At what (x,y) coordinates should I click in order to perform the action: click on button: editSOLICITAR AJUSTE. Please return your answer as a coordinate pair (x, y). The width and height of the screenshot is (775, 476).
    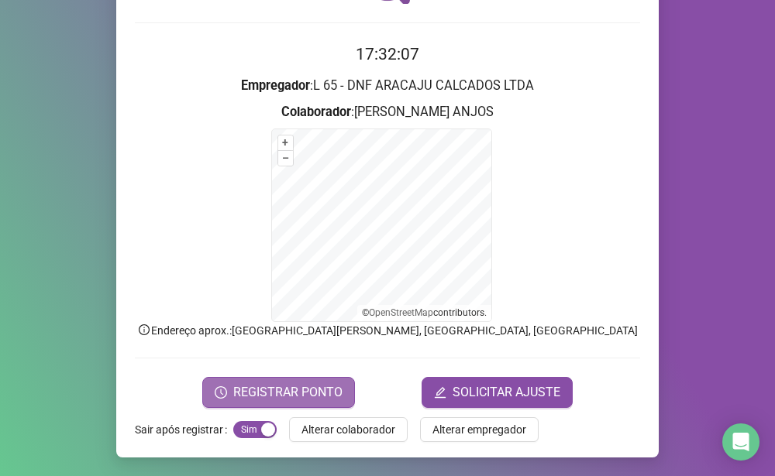
    Looking at the image, I should click on (497, 393).